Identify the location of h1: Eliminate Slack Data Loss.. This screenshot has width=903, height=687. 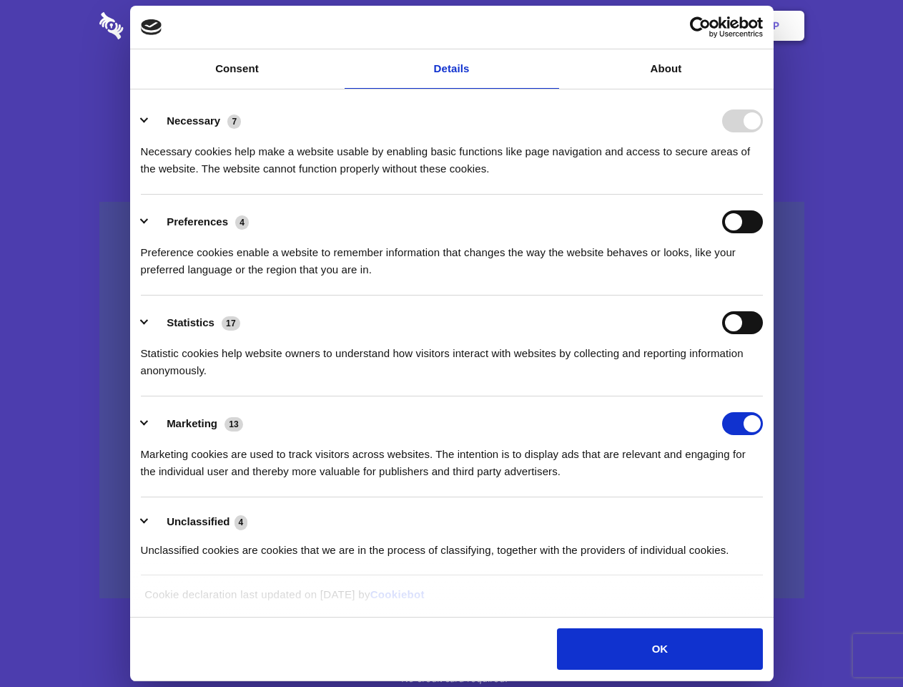
(452, 90).